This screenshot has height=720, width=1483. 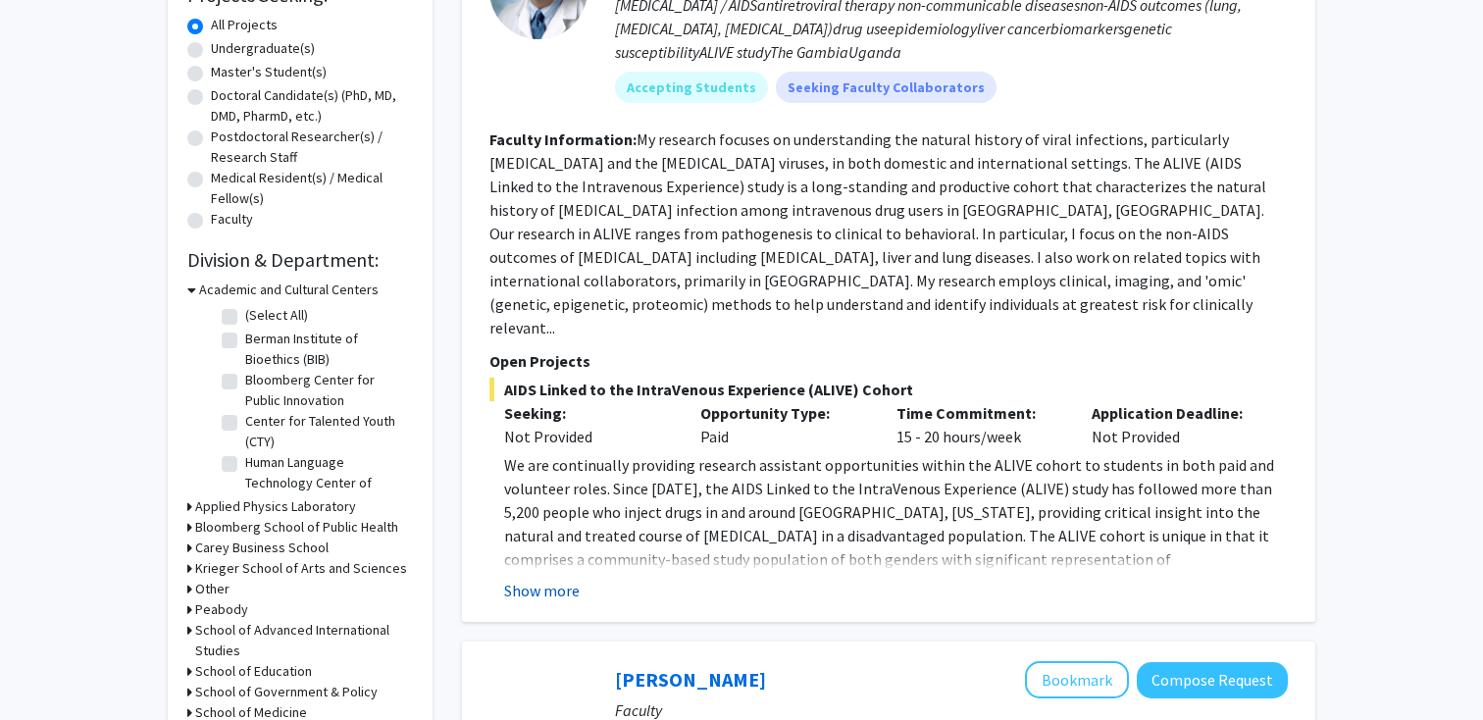 What do you see at coordinates (588, 413) in the screenshot?
I see `p: Seeking:` at bounding box center [588, 413].